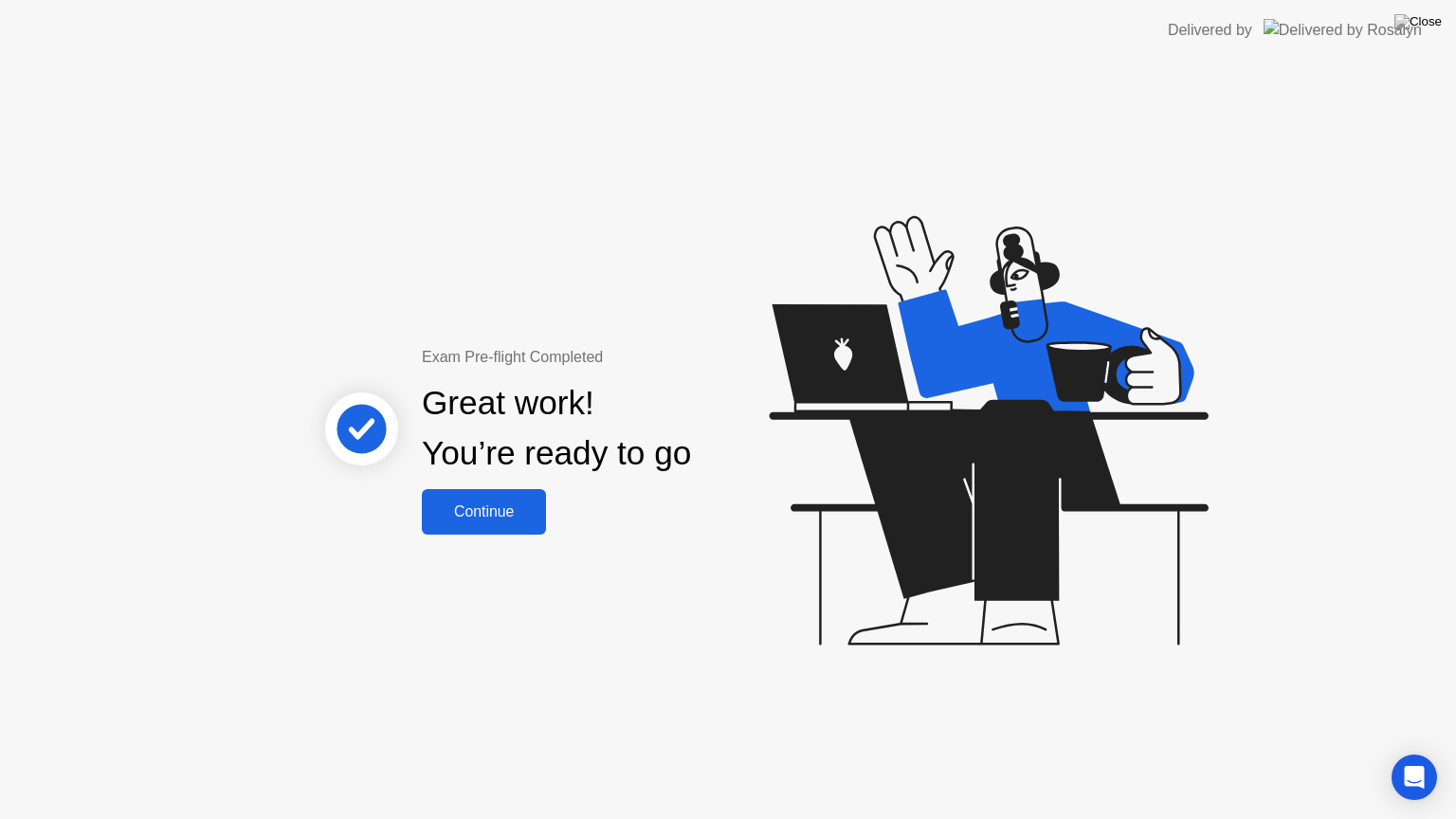 This screenshot has height=819, width=1456. I want to click on div: Great work! You’re ready to go, so click(556, 429).